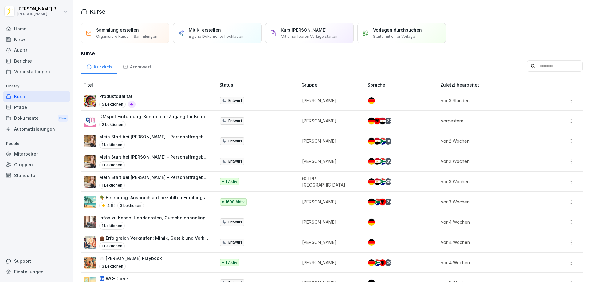 The image size is (590, 282). Describe the element at coordinates (388, 263) in the screenshot. I see `div: + 20` at that location.